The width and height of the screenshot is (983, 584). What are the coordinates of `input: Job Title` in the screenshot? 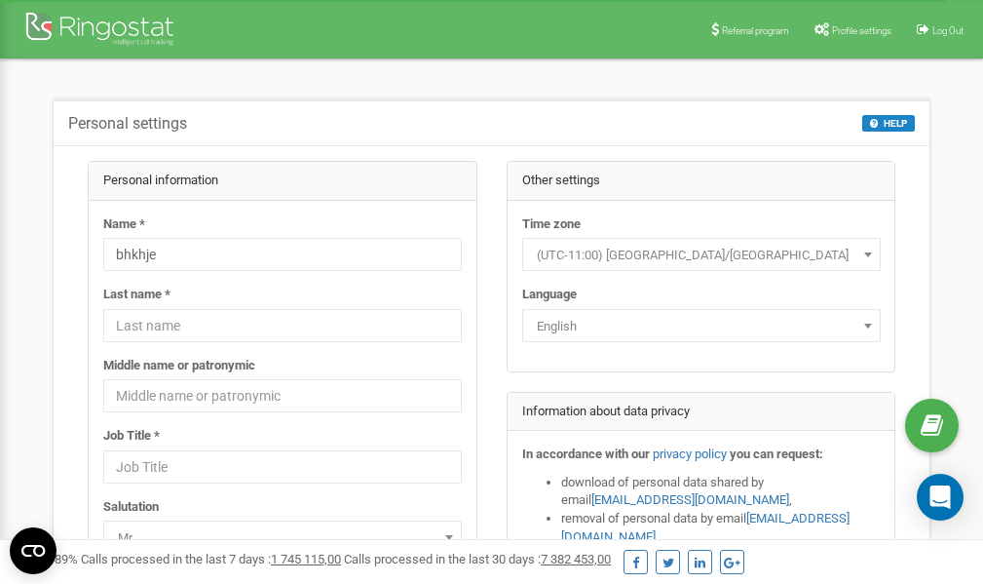 It's located at (283, 467).